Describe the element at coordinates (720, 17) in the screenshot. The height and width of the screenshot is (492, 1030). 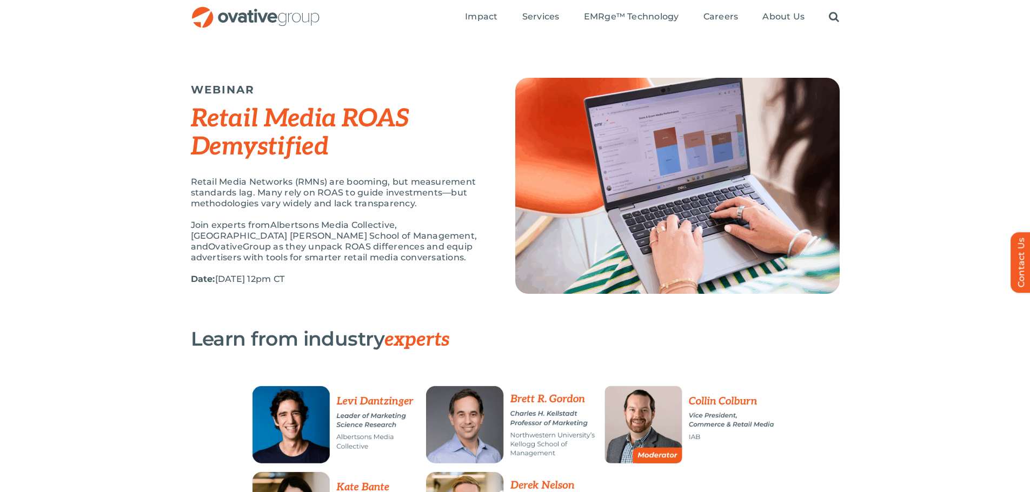
I see `span: Careers` at that location.